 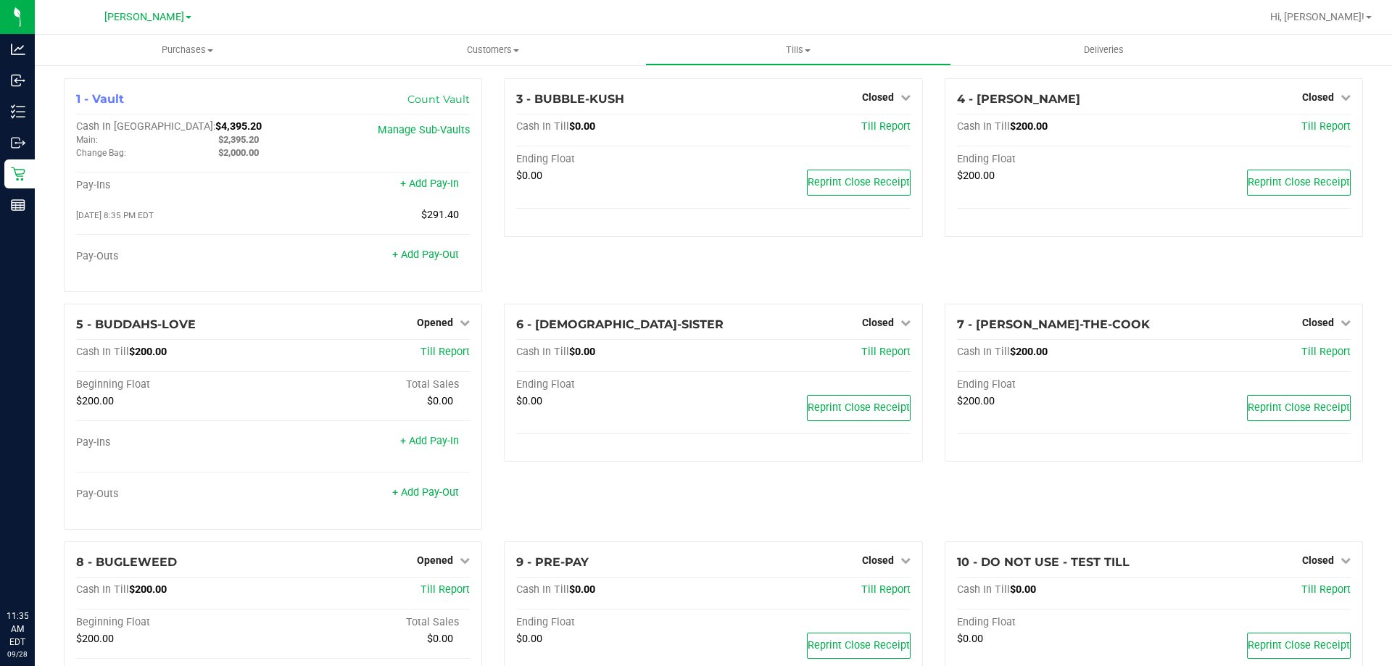 I want to click on p: 11:35 AM EDT, so click(x=17, y=629).